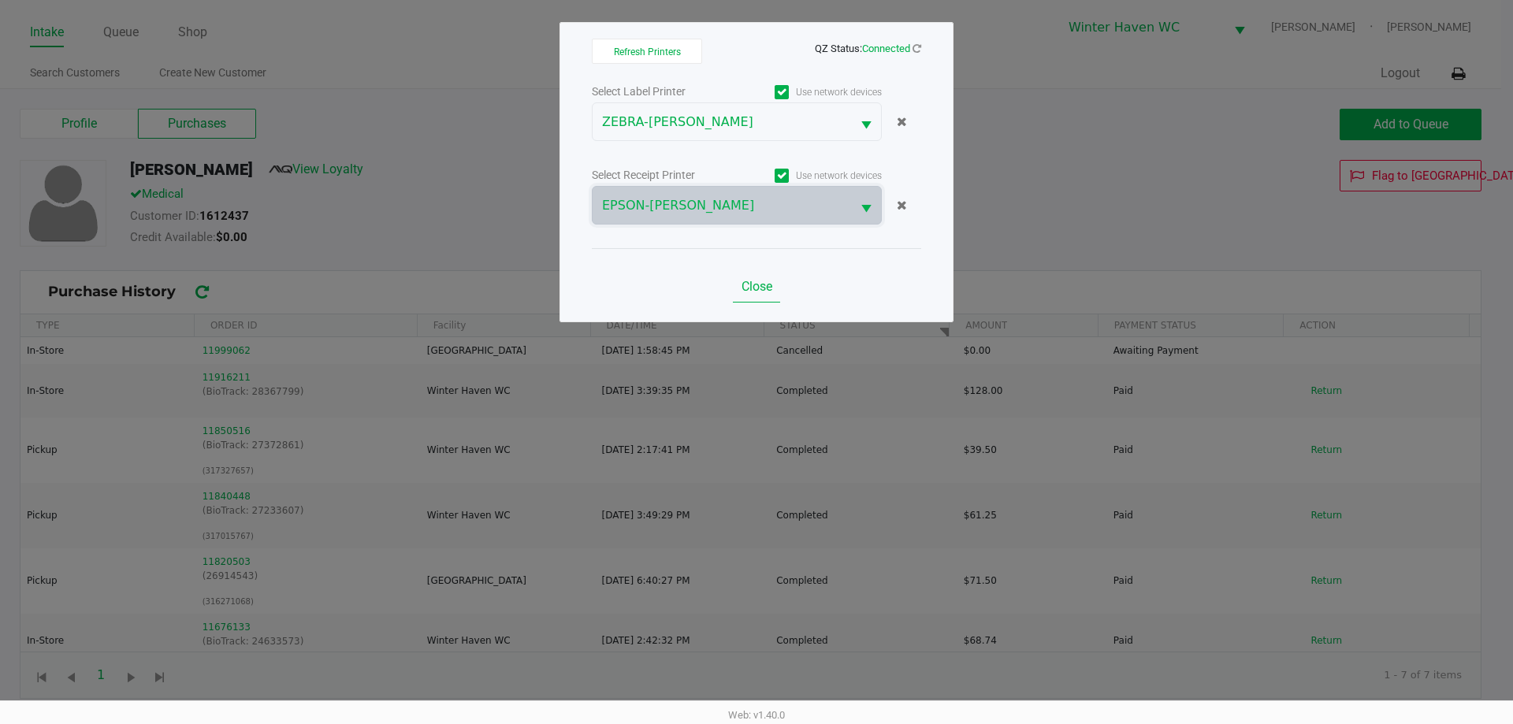  I want to click on span: Web: v1.40.0, so click(757, 715).